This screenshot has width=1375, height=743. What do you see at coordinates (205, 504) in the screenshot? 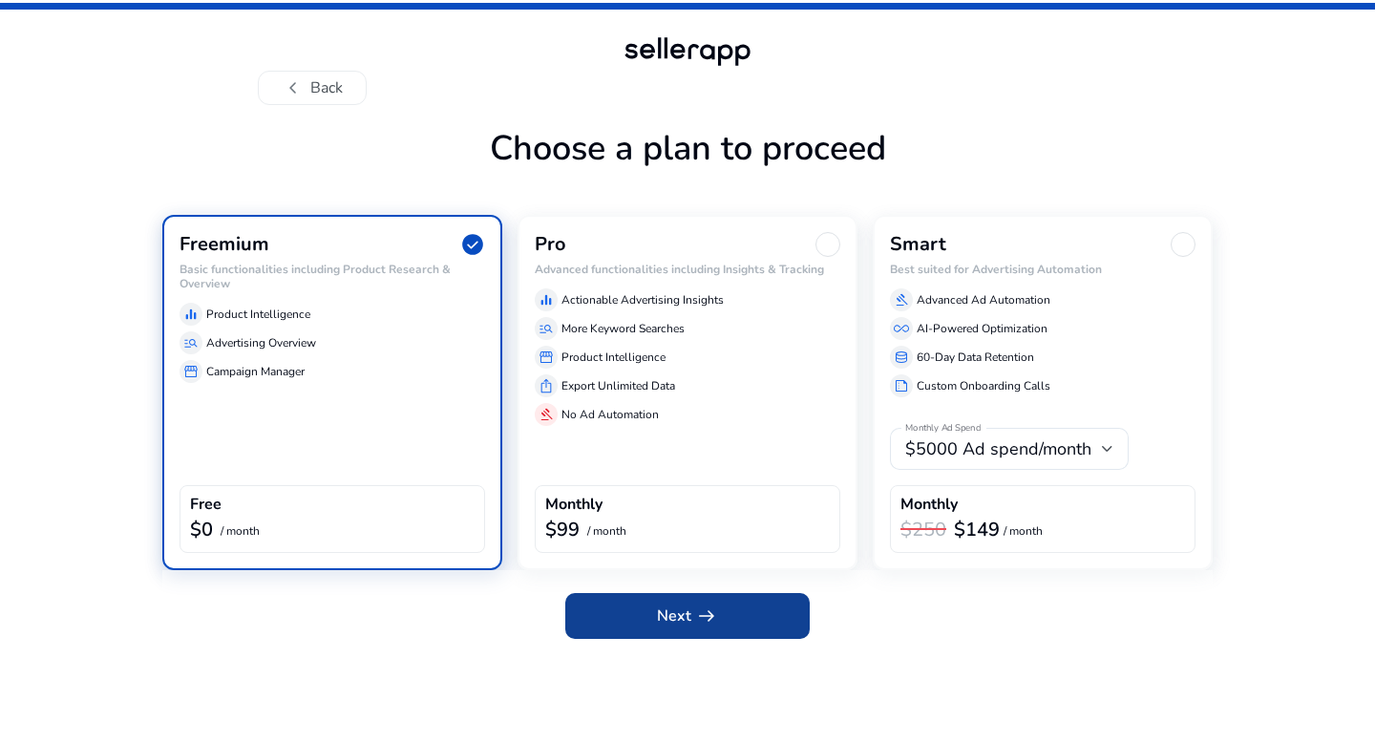
I see `h4: Free` at bounding box center [205, 504].